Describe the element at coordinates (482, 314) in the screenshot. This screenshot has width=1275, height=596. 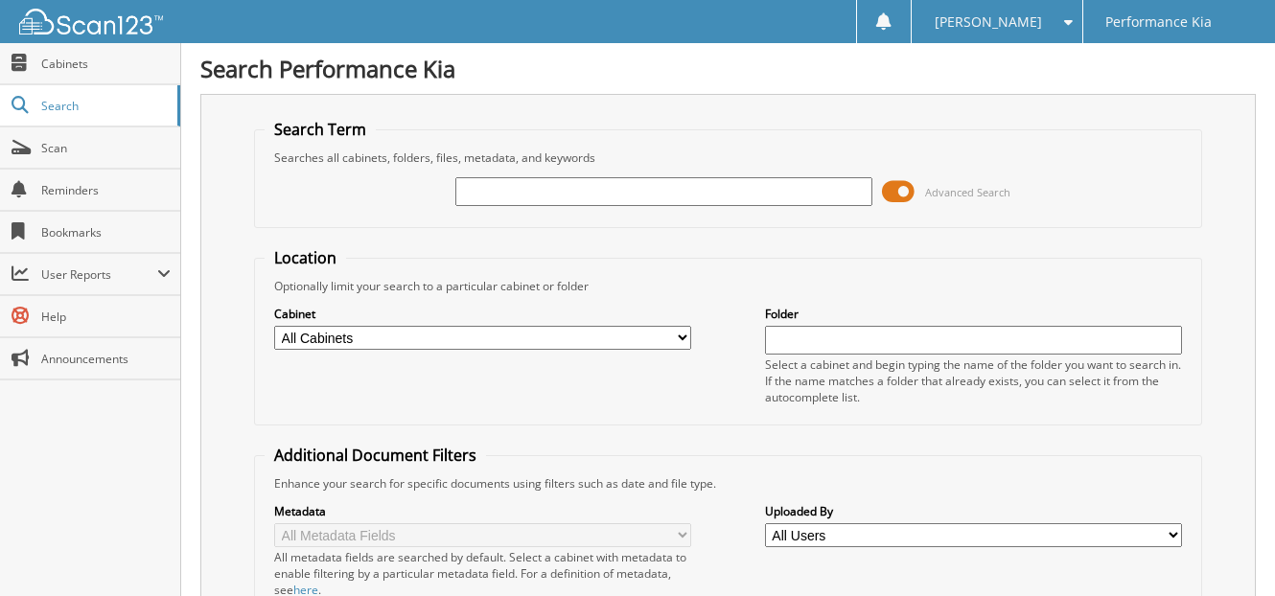
I see `label: Cabinet` at that location.